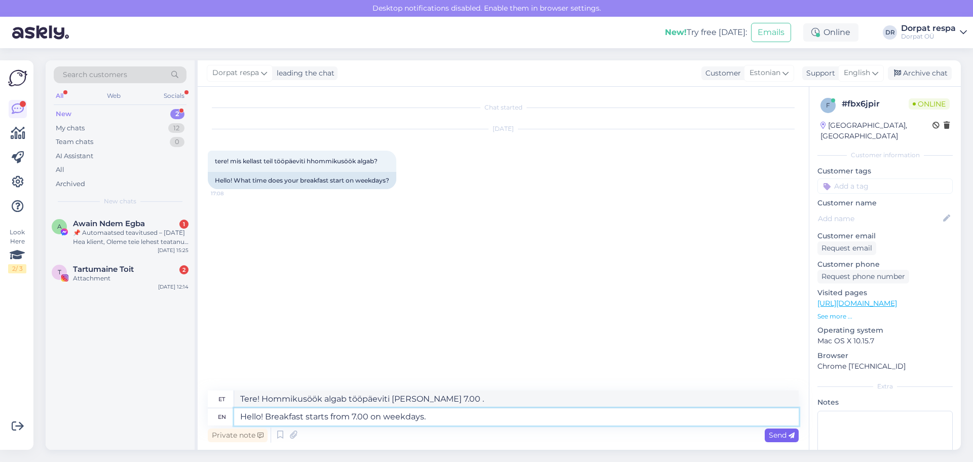 The width and height of the screenshot is (973, 462). What do you see at coordinates (74, 142) in the screenshot?
I see `div: Team chats` at bounding box center [74, 142].